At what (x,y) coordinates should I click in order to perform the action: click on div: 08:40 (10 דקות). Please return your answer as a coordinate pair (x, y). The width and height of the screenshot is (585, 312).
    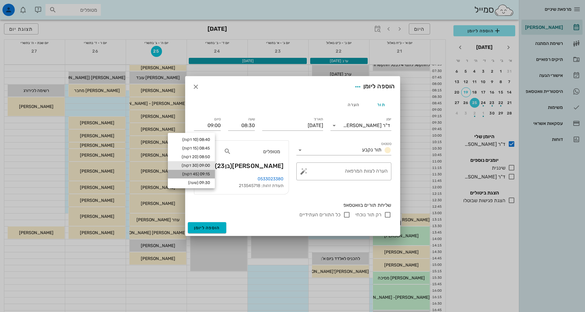
    Looking at the image, I should click on (191, 139).